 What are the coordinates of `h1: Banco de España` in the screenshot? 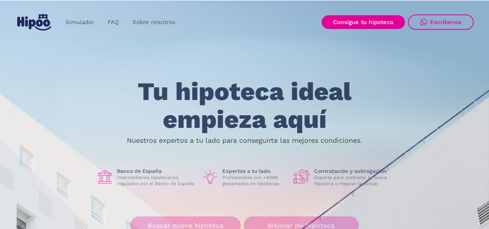 It's located at (156, 171).